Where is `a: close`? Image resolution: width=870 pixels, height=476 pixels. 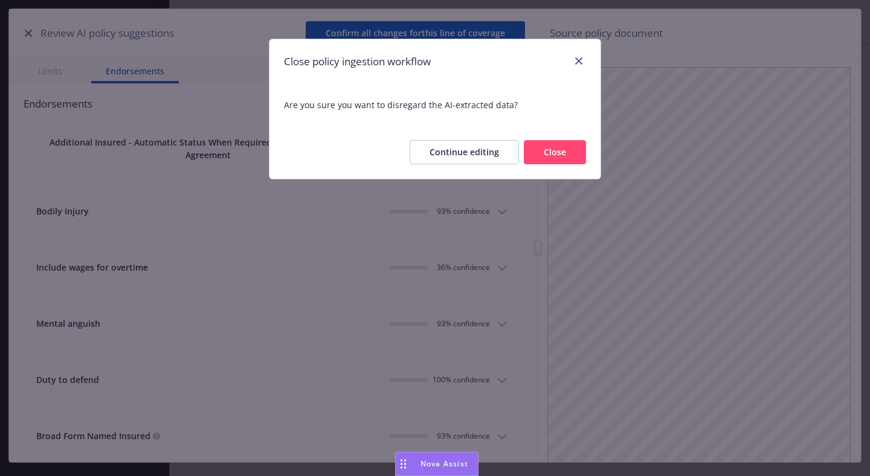
a: close is located at coordinates (579, 61).